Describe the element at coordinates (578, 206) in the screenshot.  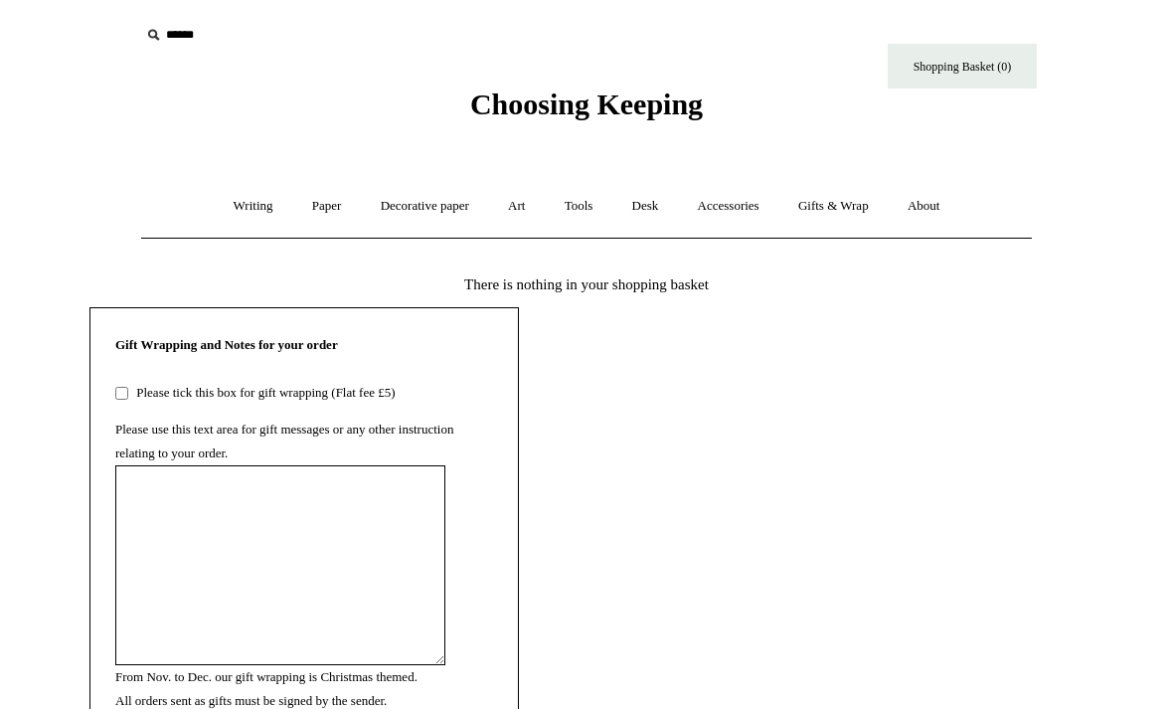
I see `a: Tools` at that location.